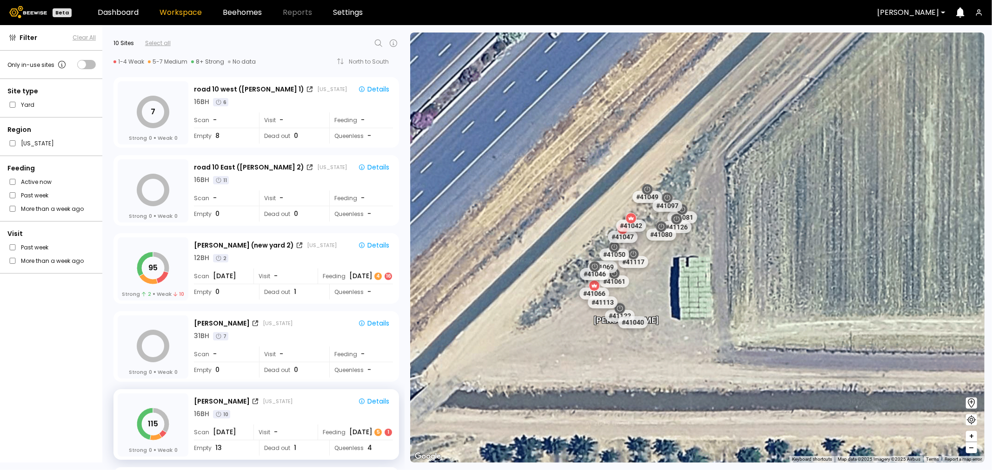 This screenshot has width=992, height=470. What do you see at coordinates (614, 255) in the screenshot?
I see `div: # 41050` at bounding box center [614, 255].